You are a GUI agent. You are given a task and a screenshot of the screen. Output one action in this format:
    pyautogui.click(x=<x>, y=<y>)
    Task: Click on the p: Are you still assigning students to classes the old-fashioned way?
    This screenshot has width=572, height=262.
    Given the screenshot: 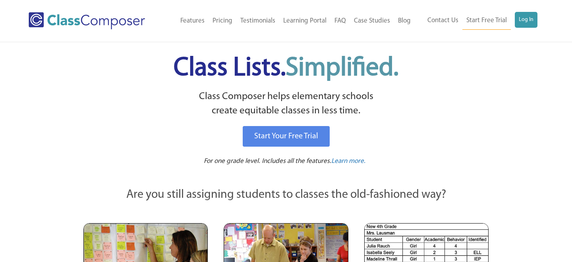 What is the action you would take?
    pyautogui.click(x=286, y=195)
    